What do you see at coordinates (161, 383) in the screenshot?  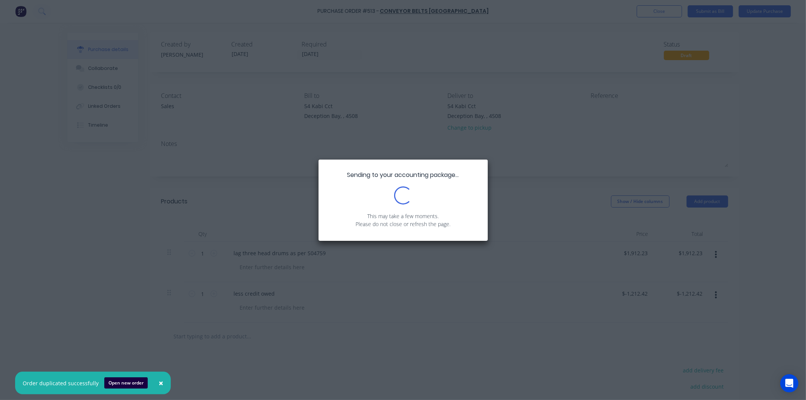 I see `button: Close` at bounding box center [161, 383].